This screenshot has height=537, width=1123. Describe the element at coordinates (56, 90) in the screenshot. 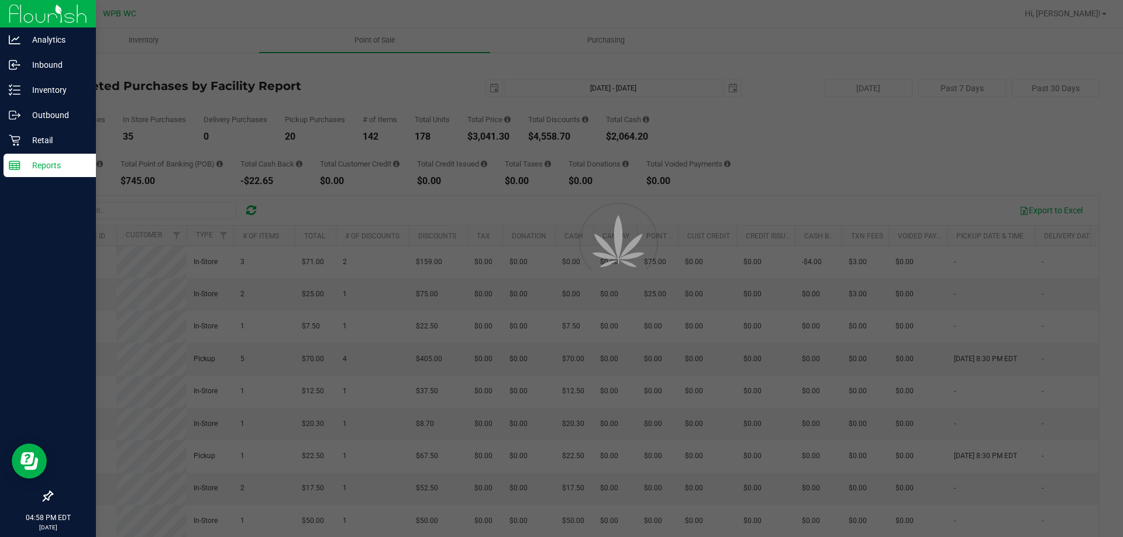

I see `p: Inventory` at that location.